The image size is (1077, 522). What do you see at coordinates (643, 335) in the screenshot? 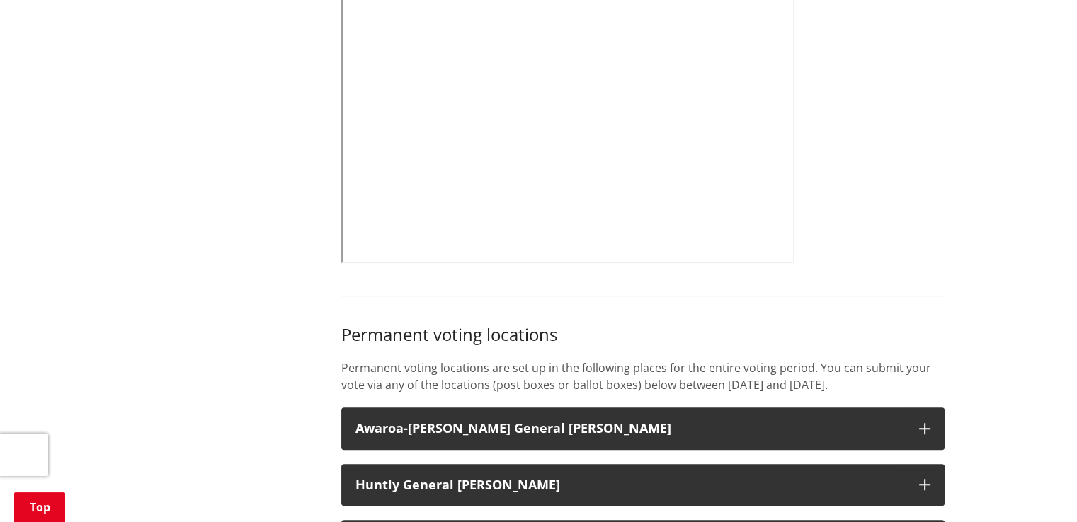
I see `h3: Permanent voting locations` at bounding box center [643, 335].